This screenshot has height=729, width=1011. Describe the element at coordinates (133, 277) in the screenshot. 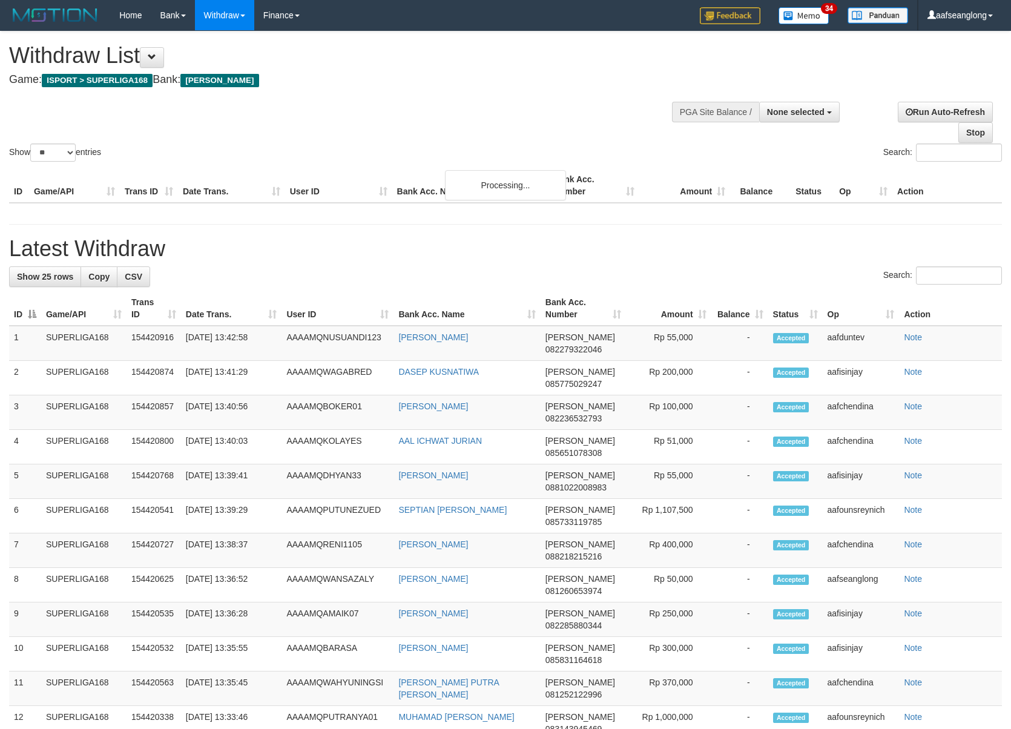

I see `a: CSV` at that location.